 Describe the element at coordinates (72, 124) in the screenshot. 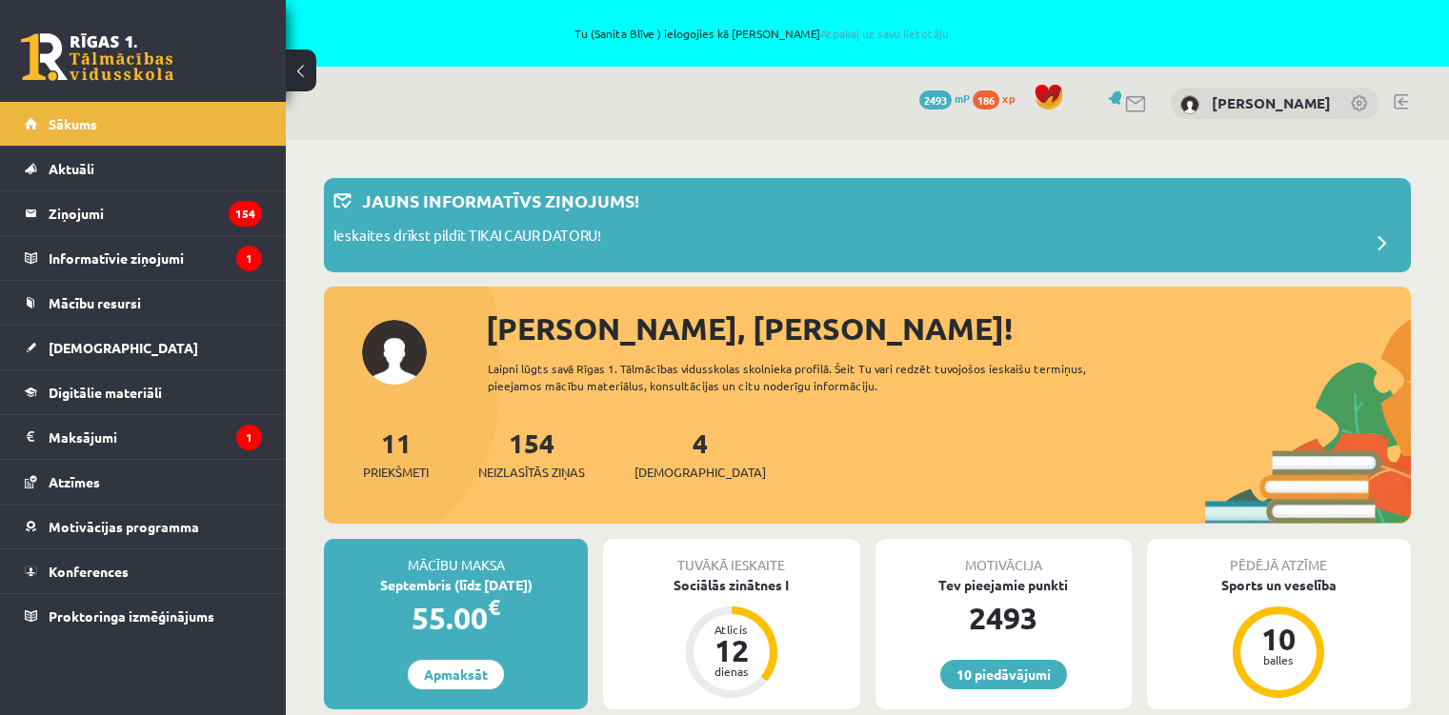

I see `span: Sākums` at that location.